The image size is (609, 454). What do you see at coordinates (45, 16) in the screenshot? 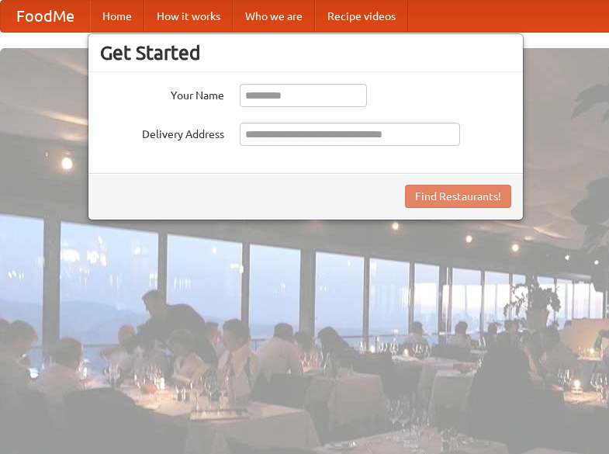
I see `a: FoodMe` at bounding box center [45, 16].